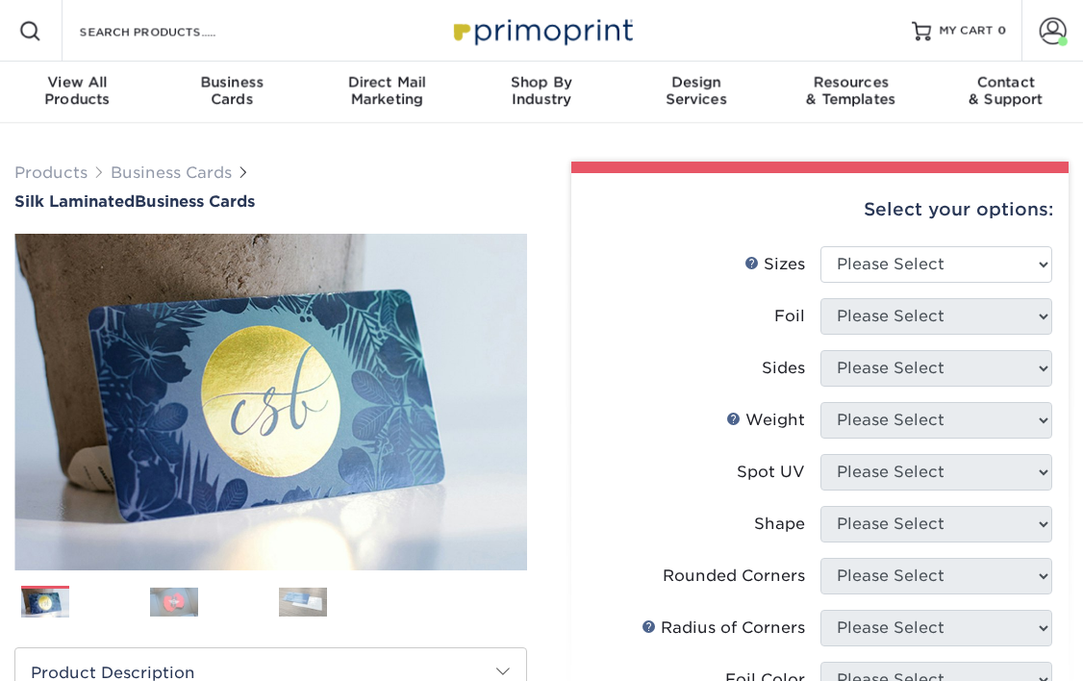 This screenshot has height=681, width=1083. Describe the element at coordinates (496, 602) in the screenshot. I see `img: Business Cards 08` at that location.